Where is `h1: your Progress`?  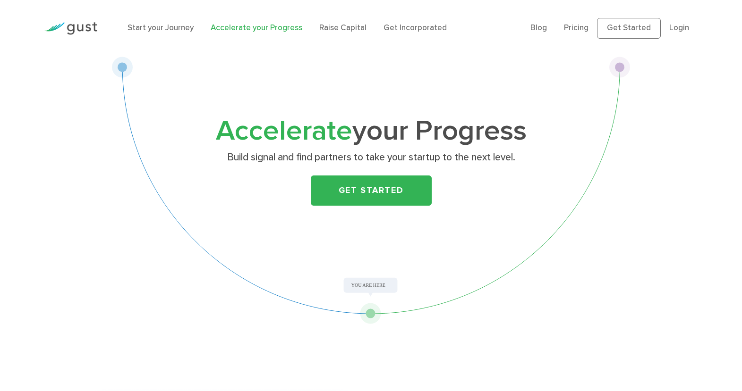 h1: your Progress is located at coordinates (371, 131).